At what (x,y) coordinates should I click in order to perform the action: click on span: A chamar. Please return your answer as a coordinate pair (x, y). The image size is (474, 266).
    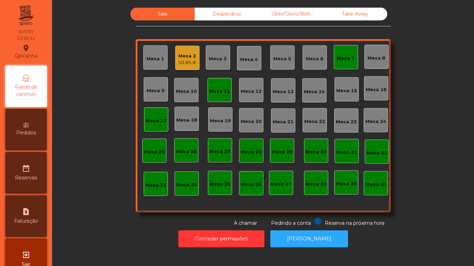
    Looking at the image, I should click on (245, 223).